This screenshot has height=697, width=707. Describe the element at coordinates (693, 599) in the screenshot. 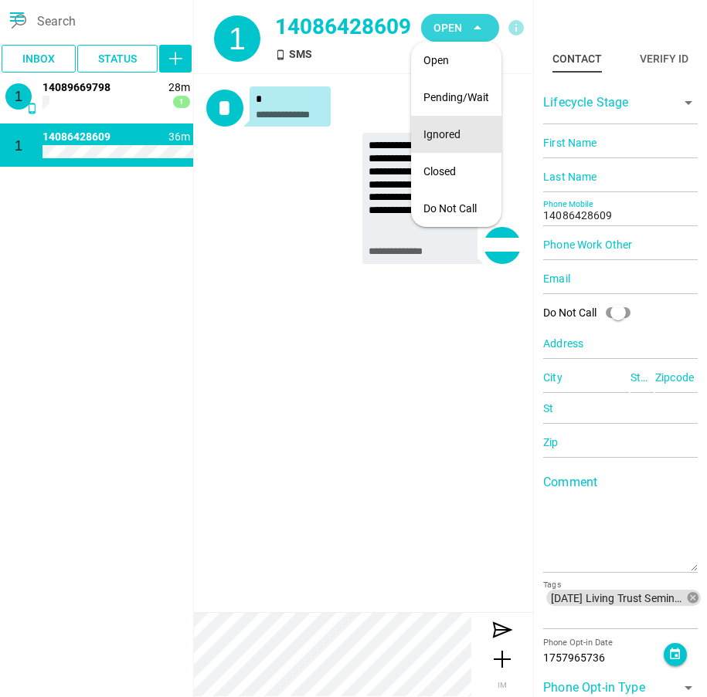

I see `i: cancel` at that location.